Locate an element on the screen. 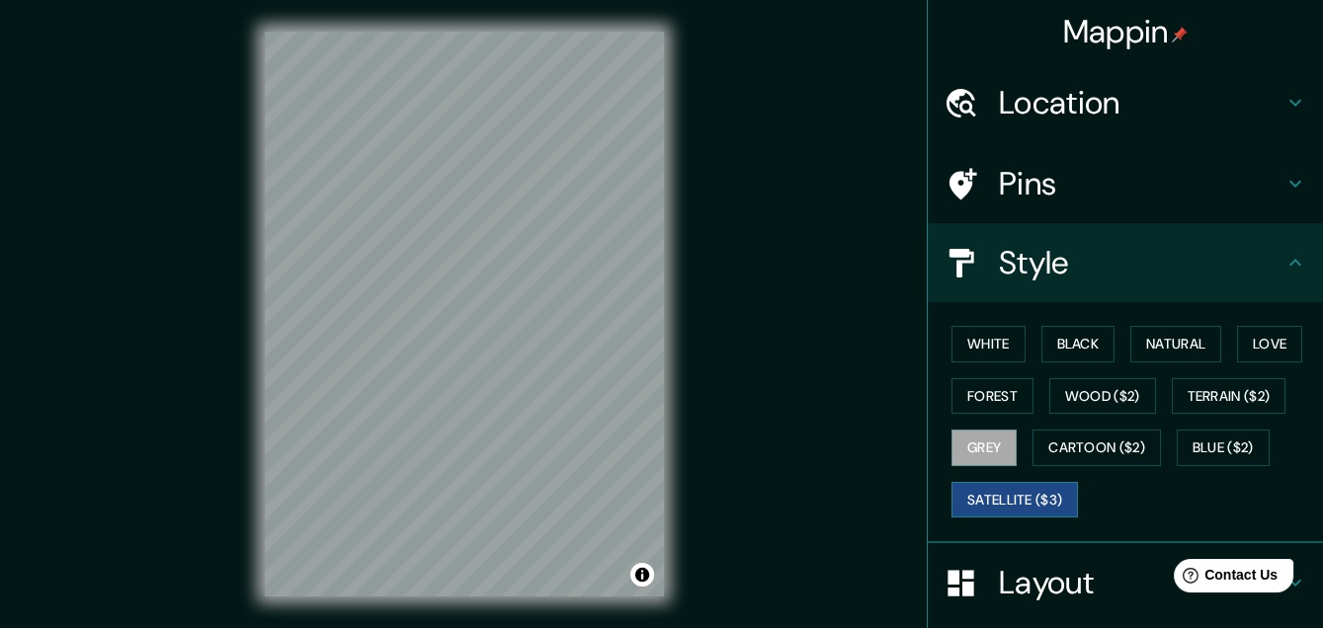  div: Pins is located at coordinates (1125, 184).